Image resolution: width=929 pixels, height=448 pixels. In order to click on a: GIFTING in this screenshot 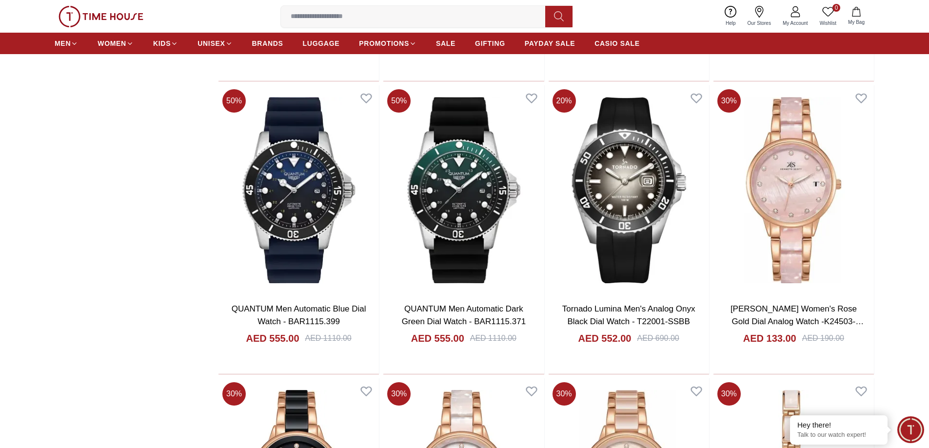, I will do `click(490, 43)`.